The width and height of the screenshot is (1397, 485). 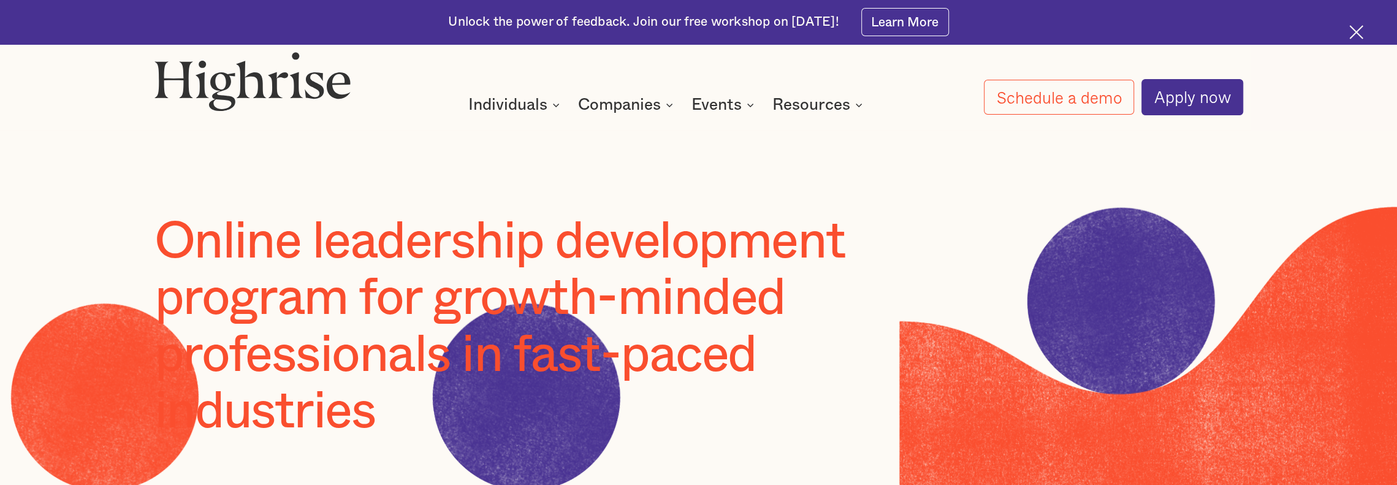 I want to click on a: Apply now, so click(x=1192, y=97).